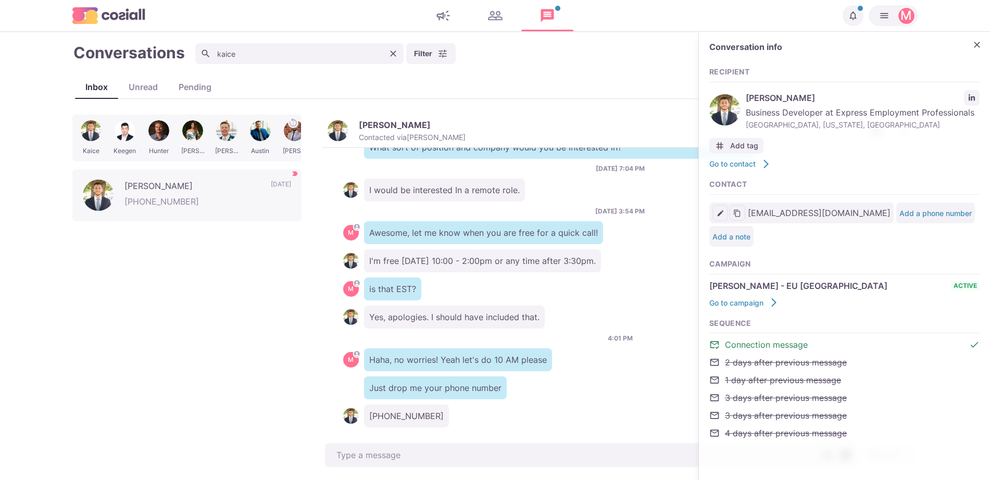 This screenshot has height=480, width=990. What do you see at coordinates (444, 190) in the screenshot?
I see `p: I would be interested In a remote role.` at bounding box center [444, 190].